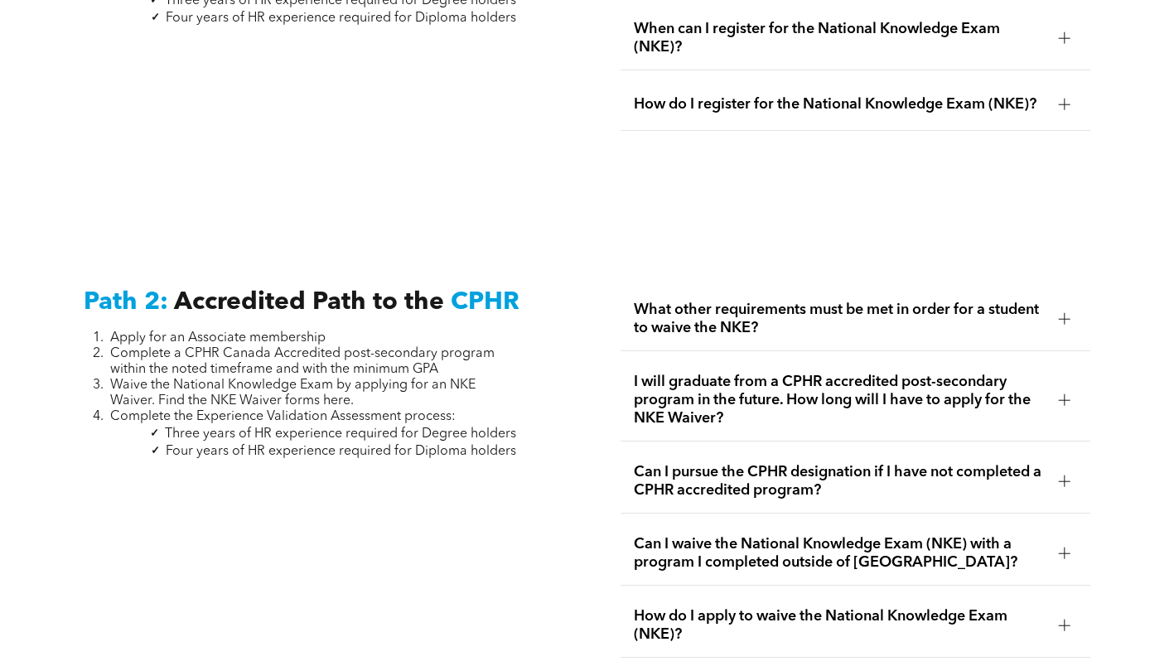 This screenshot has width=1174, height=666. What do you see at coordinates (341, 434) in the screenshot?
I see `span: Three years of HR experience required for Degree holders` at bounding box center [341, 434].